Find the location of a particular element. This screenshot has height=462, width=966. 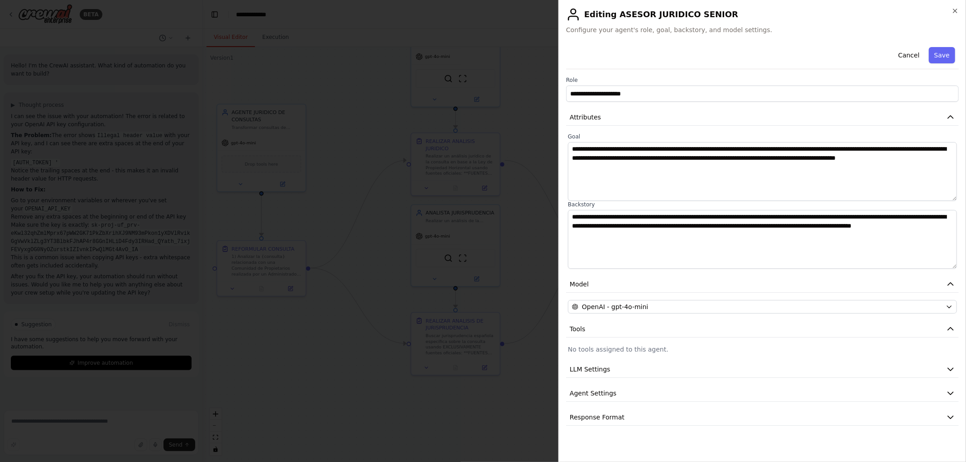

span: Configure your agent's role, goal, backstory, and model settings. is located at coordinates (762, 30).